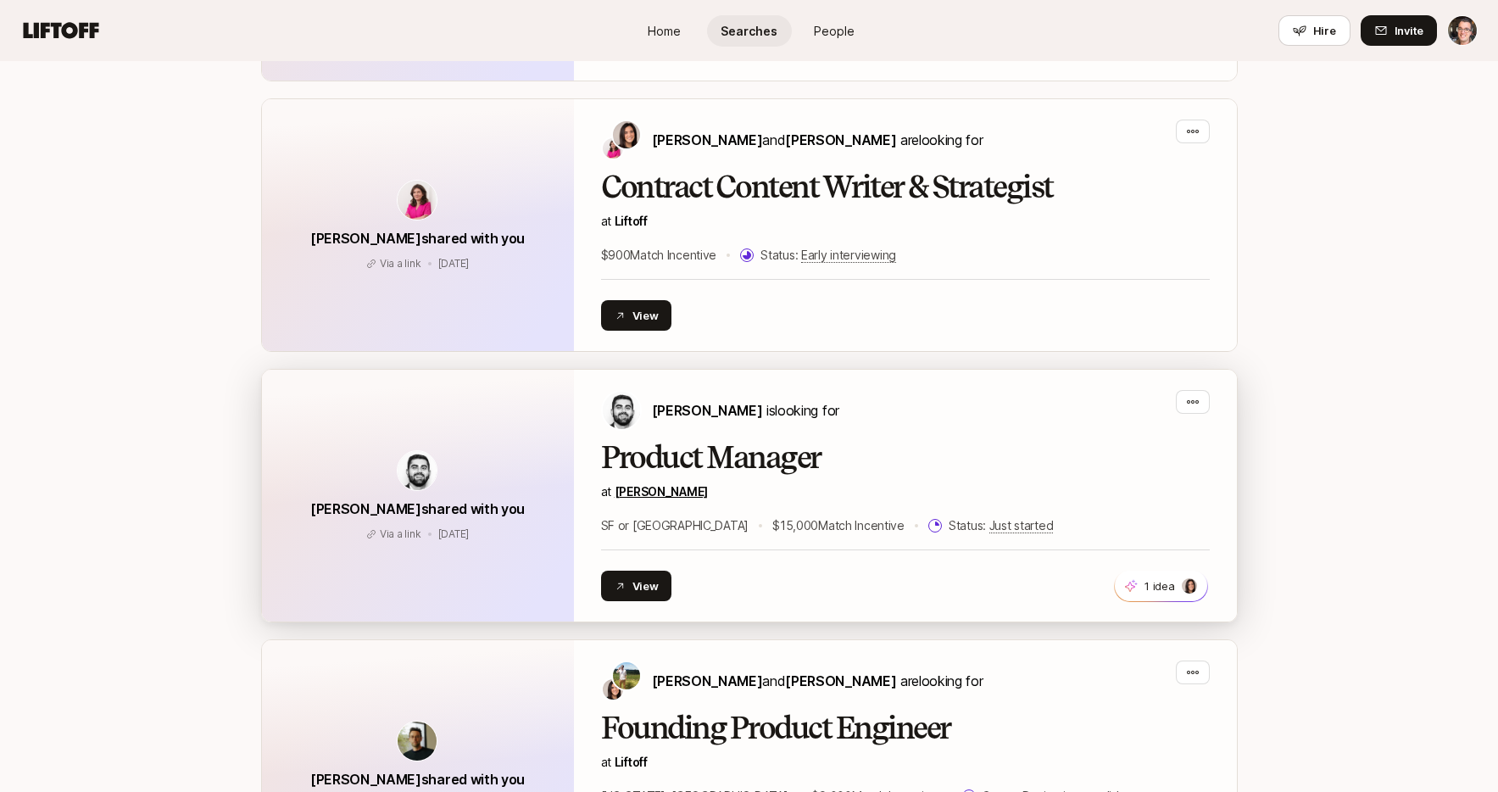 The image size is (1498, 792). What do you see at coordinates (665, 31) in the screenshot?
I see `a: Home` at bounding box center [665, 31].